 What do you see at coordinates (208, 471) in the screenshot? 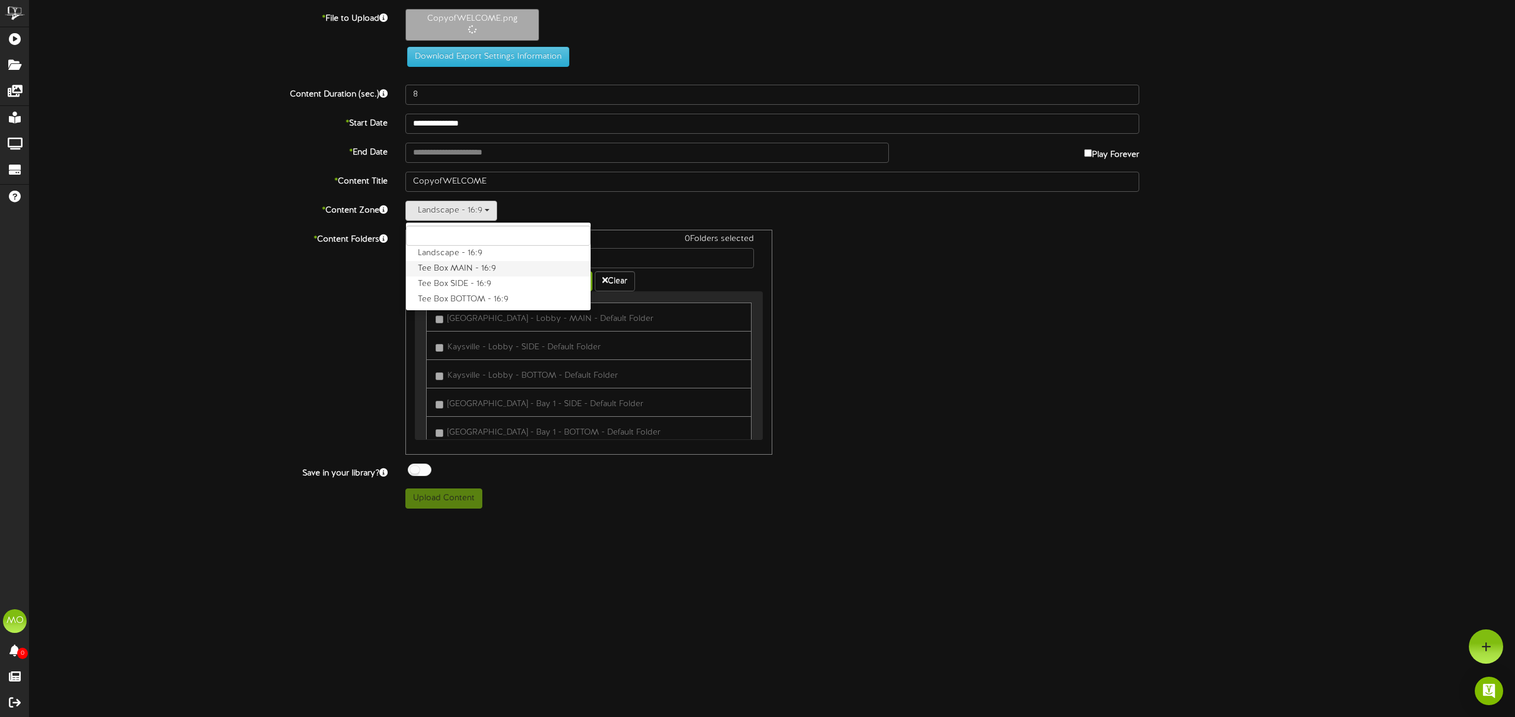
I see `label: Save in your library?` at bounding box center [208, 471].